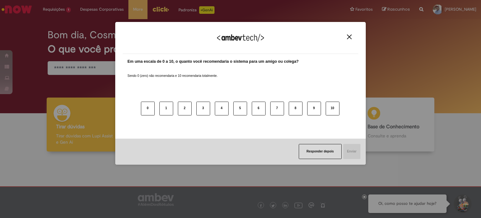 This screenshot has width=481, height=218. What do you see at coordinates (185, 108) in the screenshot?
I see `button: 2` at bounding box center [185, 108].